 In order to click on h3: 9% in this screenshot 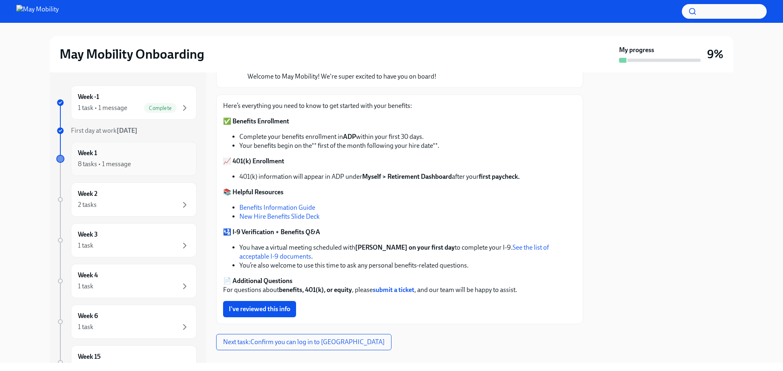, I will do `click(715, 54)`.